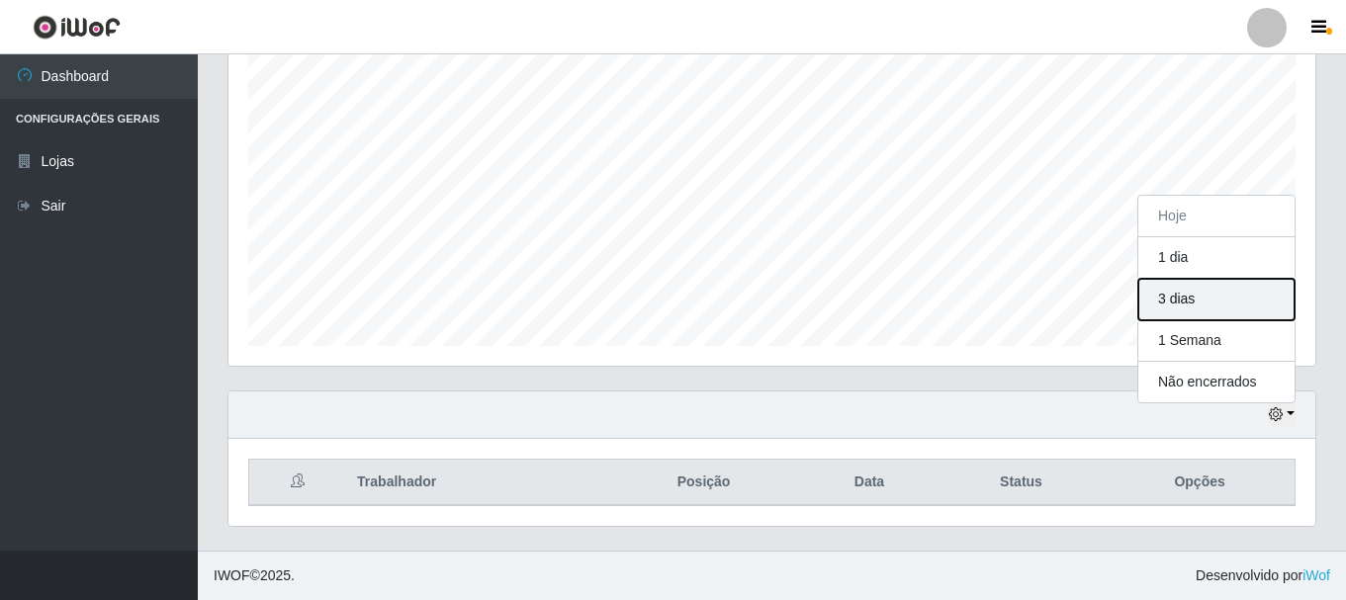 Image resolution: width=1346 pixels, height=600 pixels. Describe the element at coordinates (870, 483) in the screenshot. I see `th: Data` at that location.